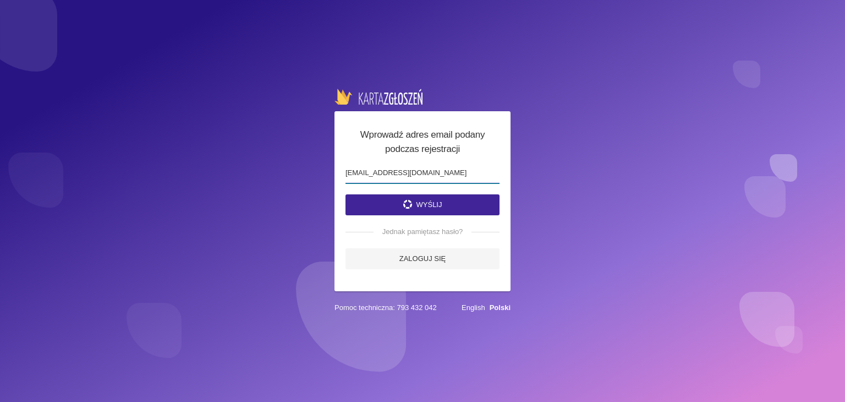  I want to click on h5: Wprowadź adres email podany podczas rejestracji, so click(422, 142).